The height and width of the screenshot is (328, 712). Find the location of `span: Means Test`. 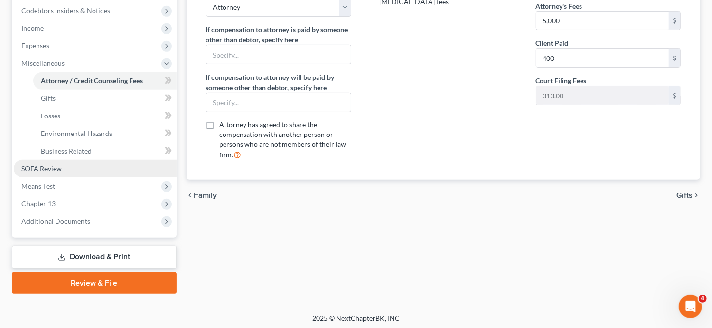

span: Means Test is located at coordinates (38, 186).